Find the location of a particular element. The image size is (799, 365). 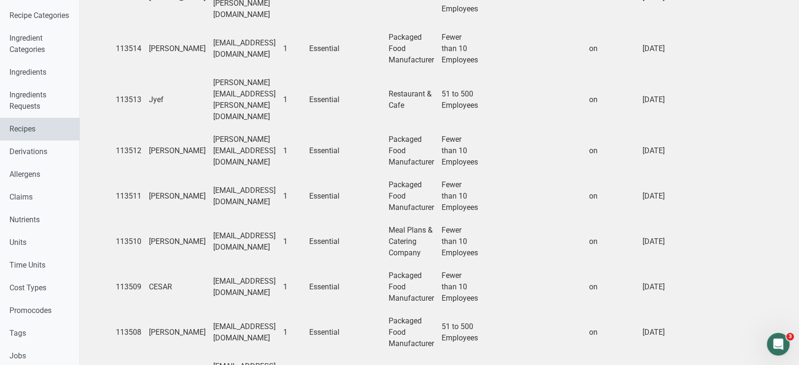

span: 3 is located at coordinates (790, 336).